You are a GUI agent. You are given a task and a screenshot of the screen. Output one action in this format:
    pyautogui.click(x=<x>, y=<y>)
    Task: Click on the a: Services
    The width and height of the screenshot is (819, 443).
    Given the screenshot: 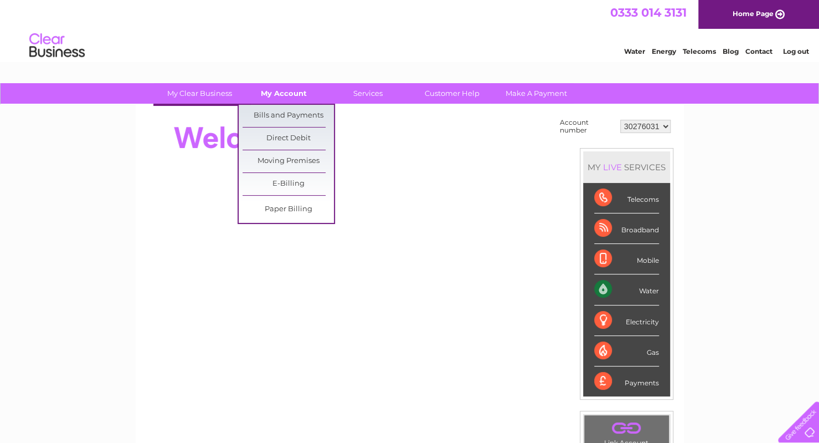 What is the action you would take?
    pyautogui.click(x=368, y=93)
    